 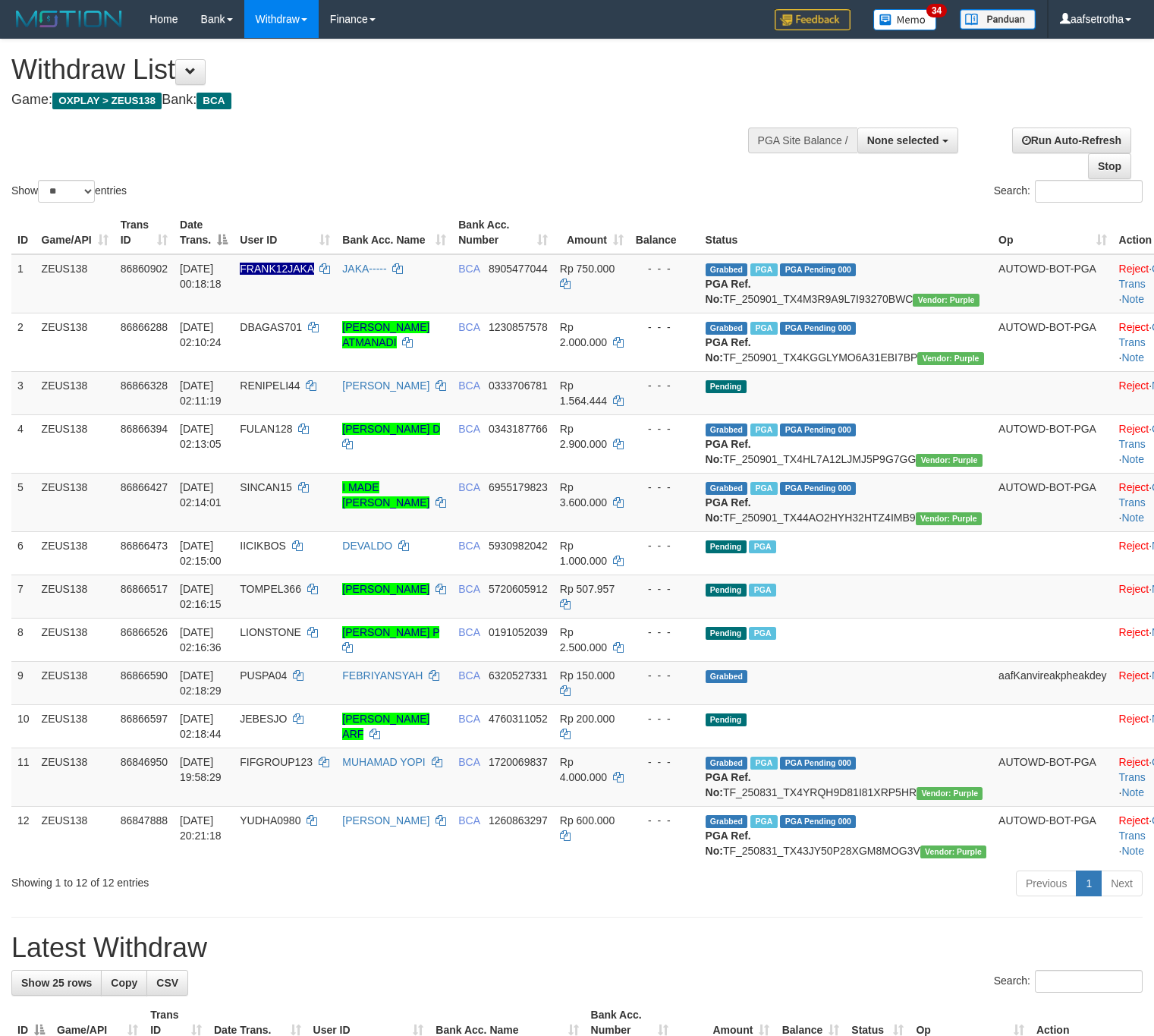 What do you see at coordinates (587, 820) in the screenshot?
I see `span: Rp 600.000` at bounding box center [587, 820].